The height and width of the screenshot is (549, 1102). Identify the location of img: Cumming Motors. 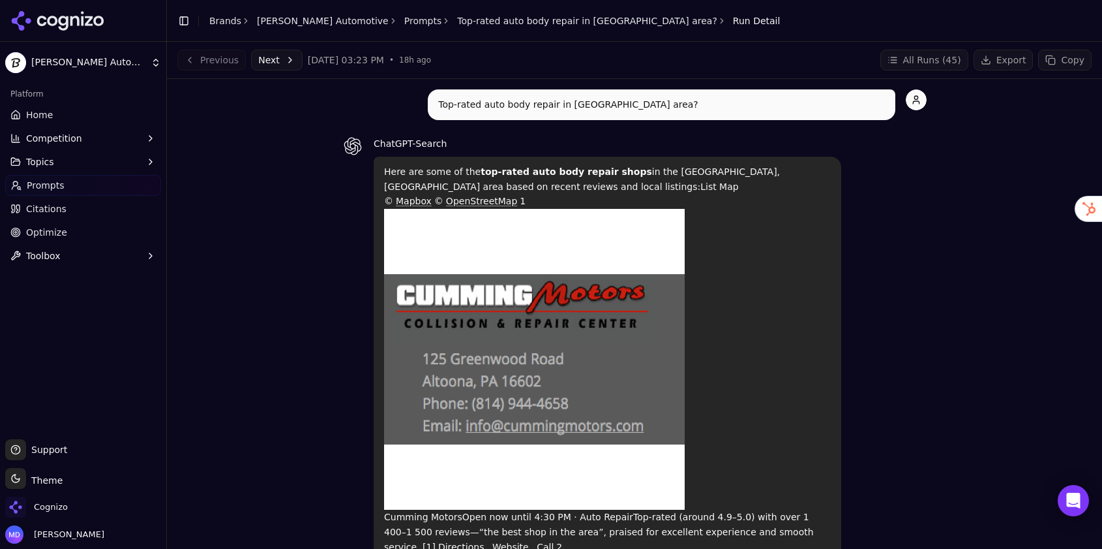
(534, 359).